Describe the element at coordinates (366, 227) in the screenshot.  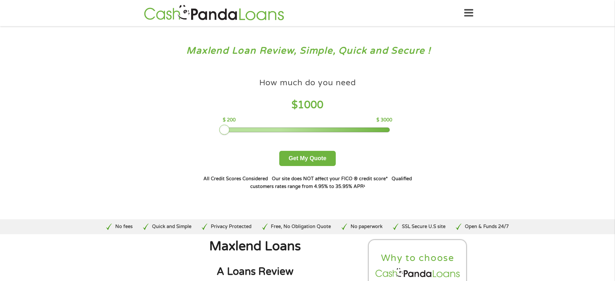
I see `p: No paperwork` at that location.